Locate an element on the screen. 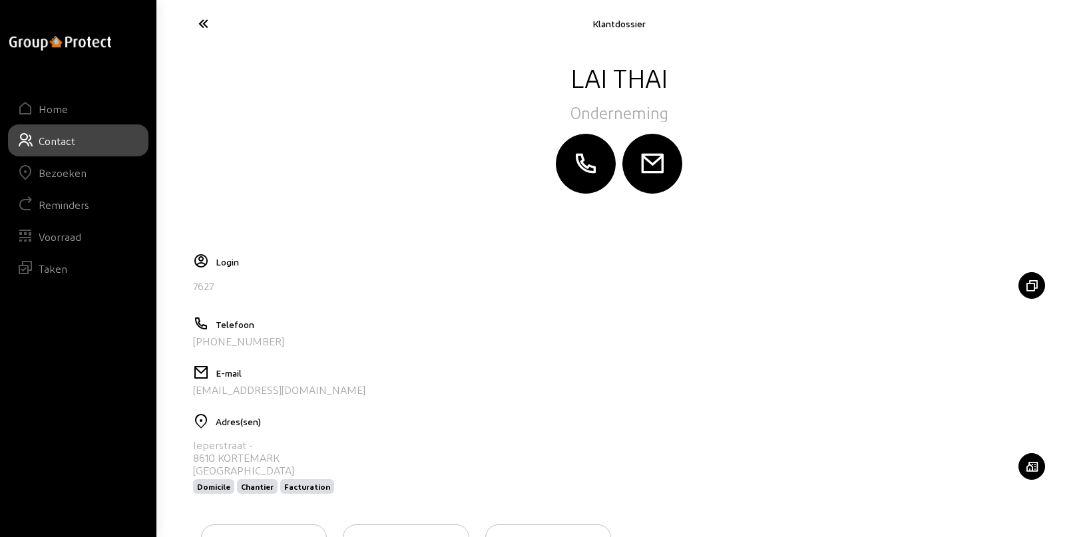  div: Onderneming is located at coordinates (619, 113).